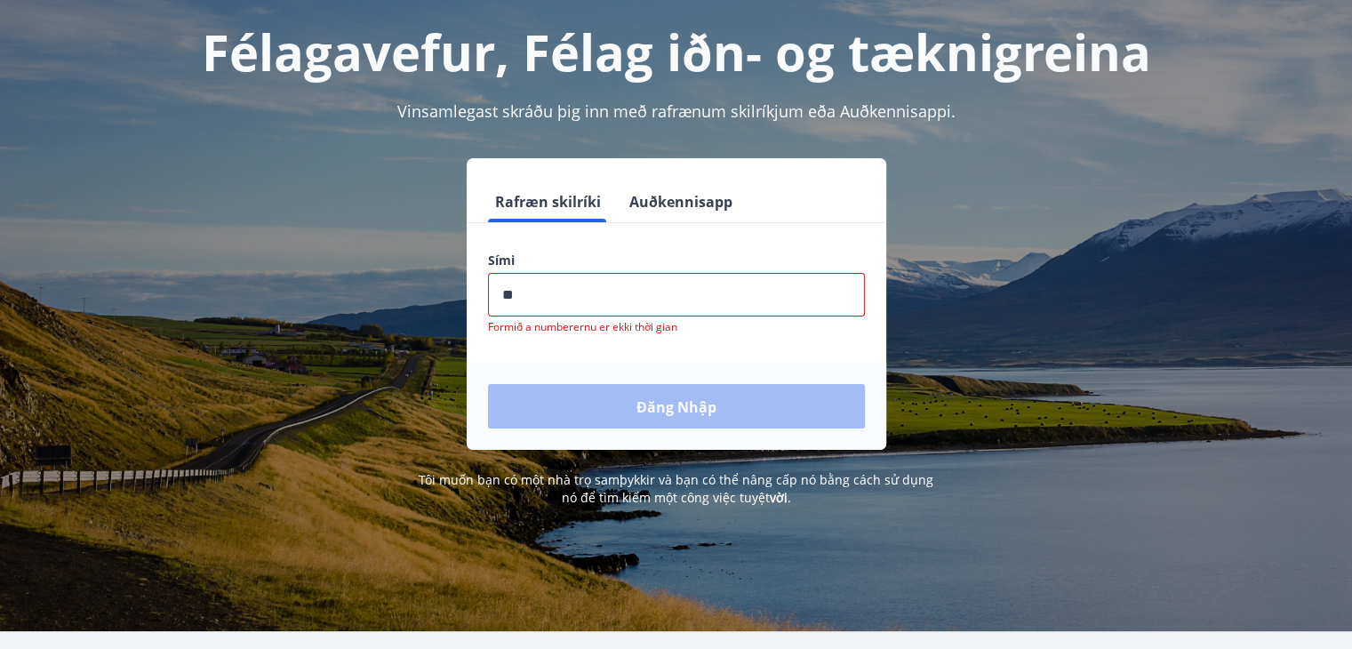 The width and height of the screenshot is (1352, 649). I want to click on font: Formið a numberernu er ekki thời gian, so click(582, 326).